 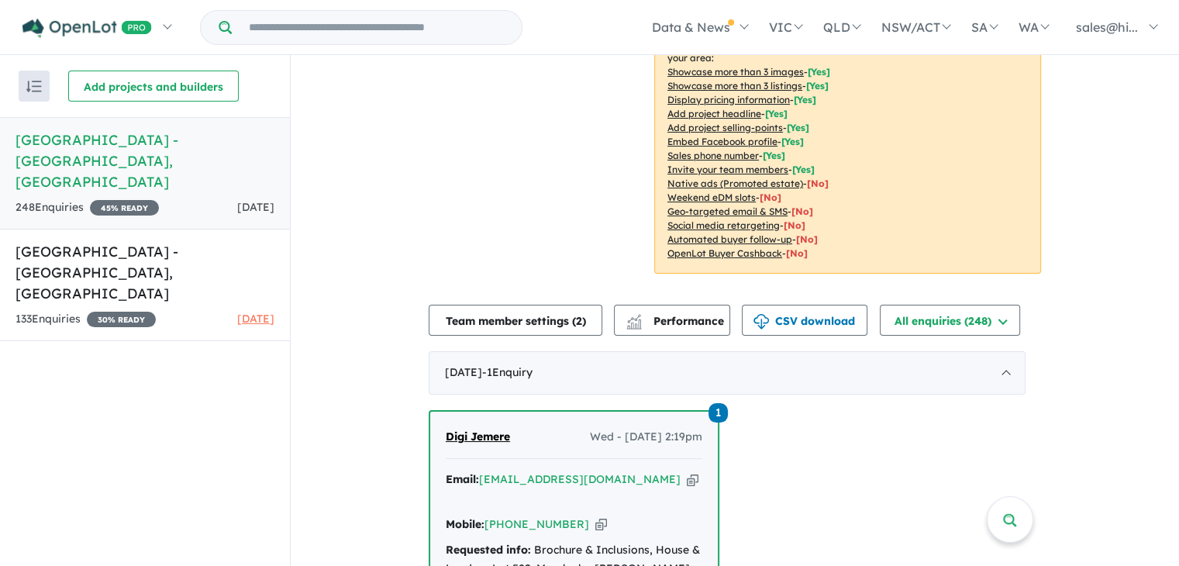 What do you see at coordinates (847, 149) in the screenshot?
I see `p: Your project is only comparing to other top-performing projects in your area: - - - - - - - - - -...` at bounding box center [847, 149].